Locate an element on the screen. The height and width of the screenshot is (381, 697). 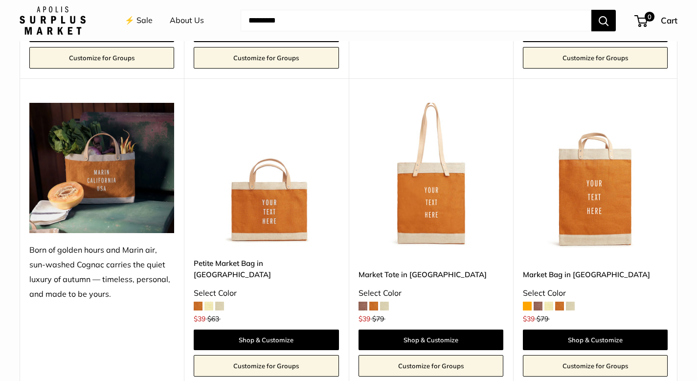
div: Born of golden hours and Marin air, sun-washed Cognac carries the quiet luxury of autumn — timele... is located at coordinates (102, 272).